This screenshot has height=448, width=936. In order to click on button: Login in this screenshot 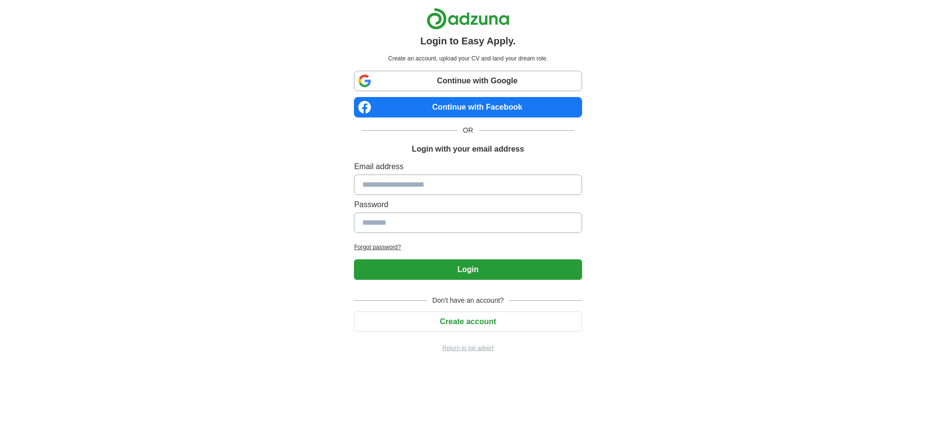, I will do `click(468, 270)`.